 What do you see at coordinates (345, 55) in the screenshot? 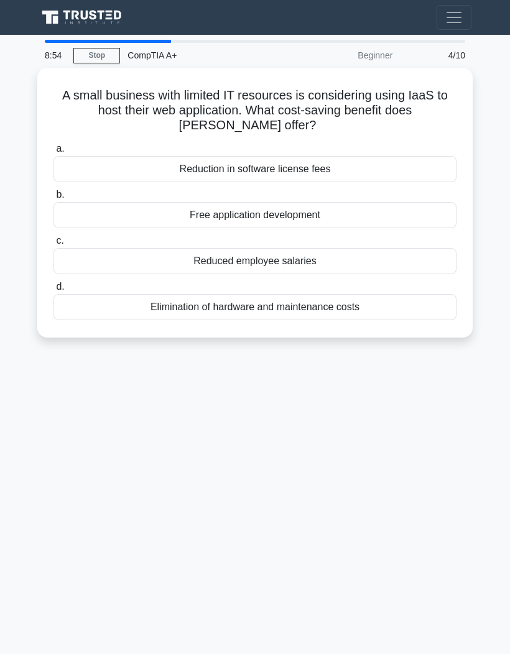
I see `div: Beginner` at bounding box center [345, 55].